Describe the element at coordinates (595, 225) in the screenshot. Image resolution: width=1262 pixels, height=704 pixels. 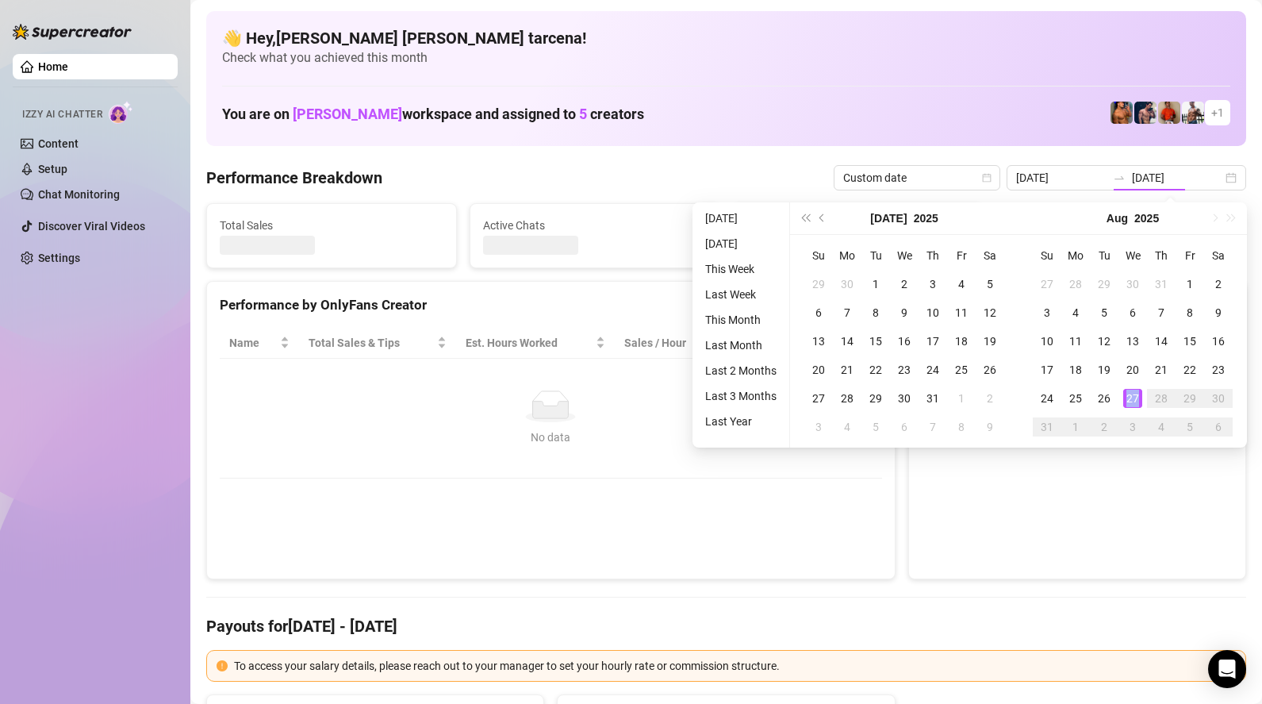
I see `span: Active Chats` at that location.